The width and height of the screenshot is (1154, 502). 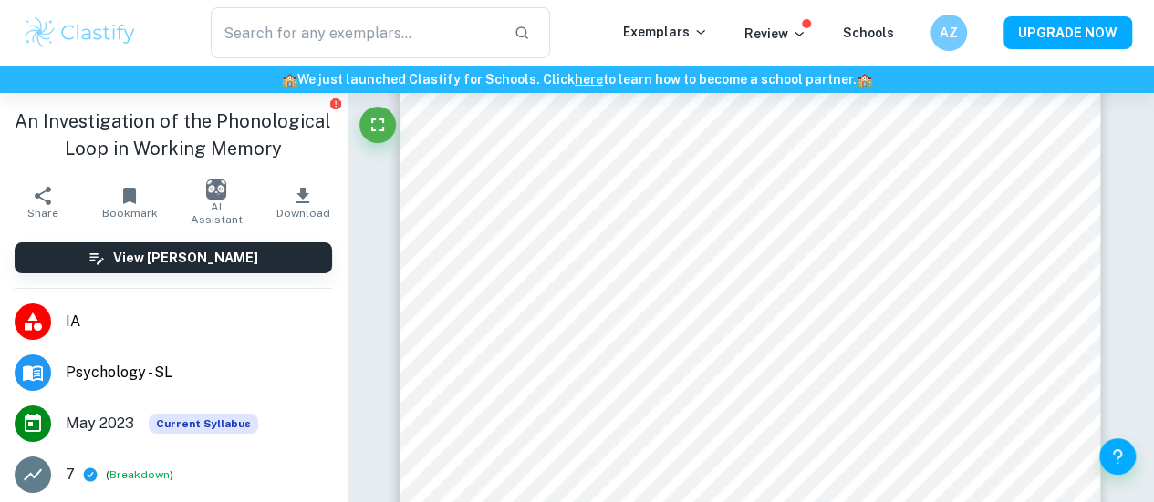 I want to click on div: This exemplar is based on the current syllabus. Feel free to refer to it for inspiration/ideas wh..., so click(x=203, y=424).